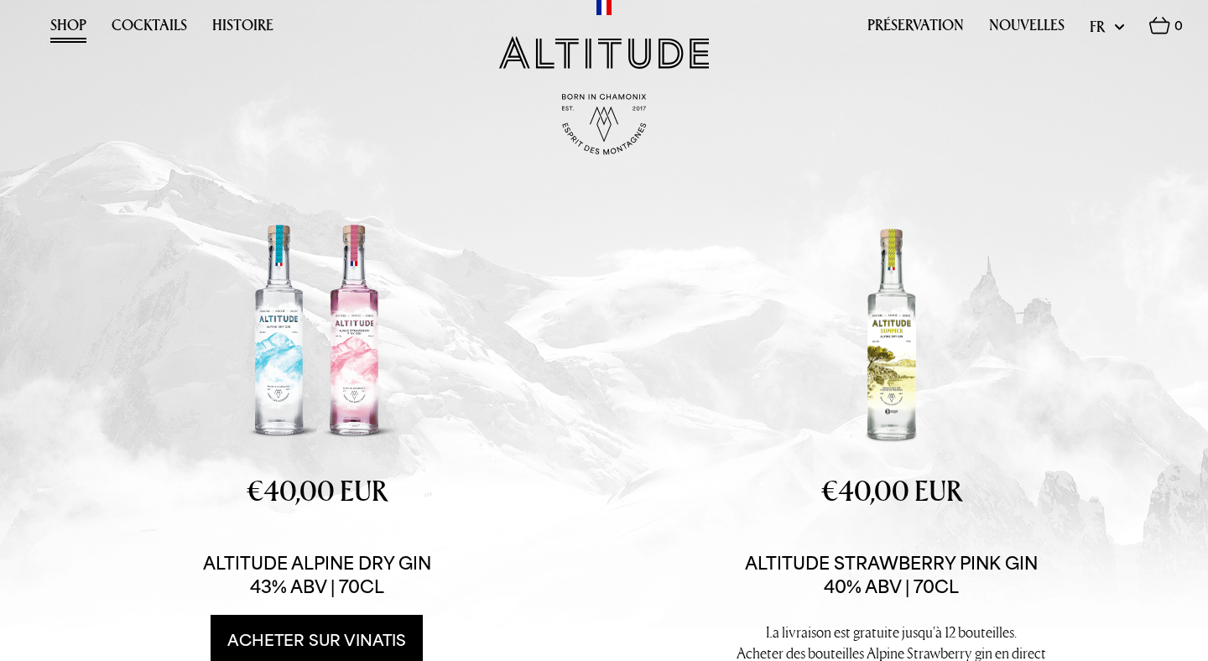 The height and width of the screenshot is (661, 1208). I want to click on p: Altitude Alpine Dry Gin 43% ABV | 70cl, so click(316, 575).